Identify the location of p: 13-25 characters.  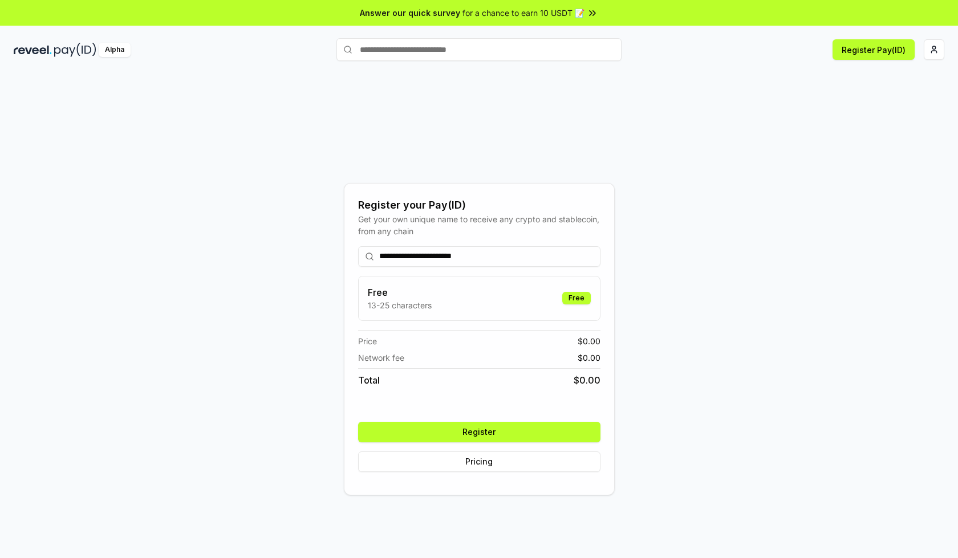
(400, 305).